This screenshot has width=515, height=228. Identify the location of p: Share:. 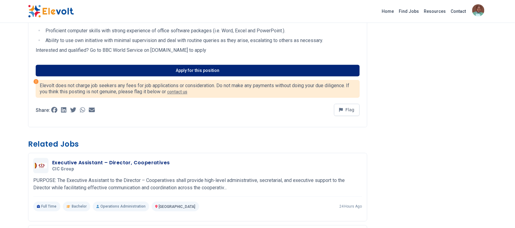
(43, 111).